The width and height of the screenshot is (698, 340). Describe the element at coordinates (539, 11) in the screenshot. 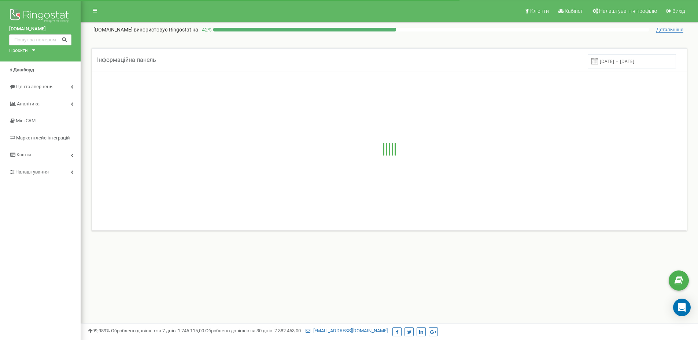

I see `span: Клієнти` at that location.